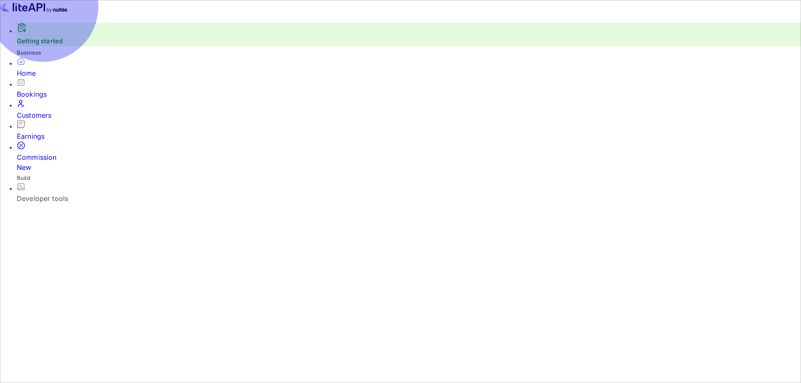 This screenshot has height=383, width=801. Describe the element at coordinates (29, 53) in the screenshot. I see `span: Business` at that location.